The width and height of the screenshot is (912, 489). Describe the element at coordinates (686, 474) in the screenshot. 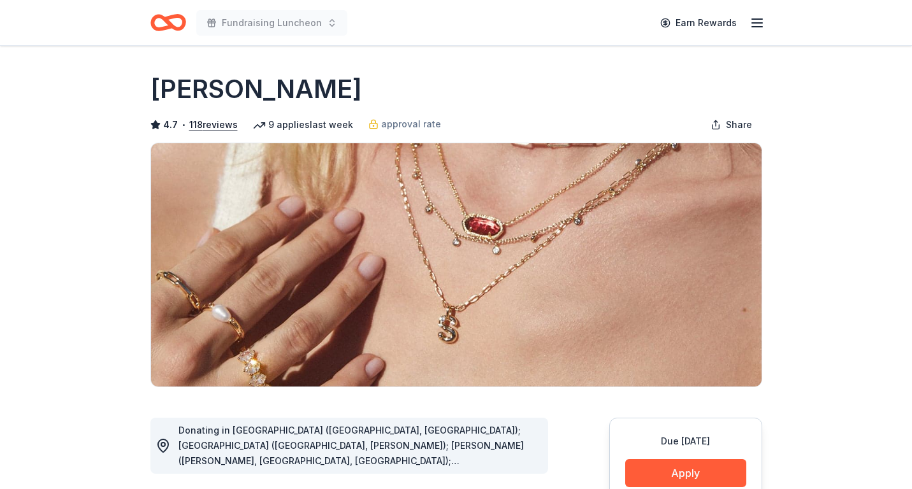

I see `button: Apply` at that location.